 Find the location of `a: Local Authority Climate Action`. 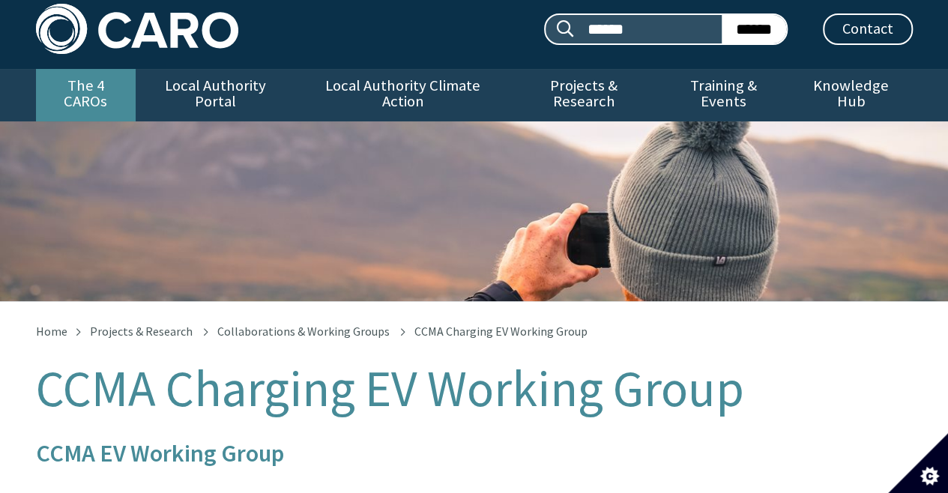

a: Local Authority Climate Action is located at coordinates (403, 95).